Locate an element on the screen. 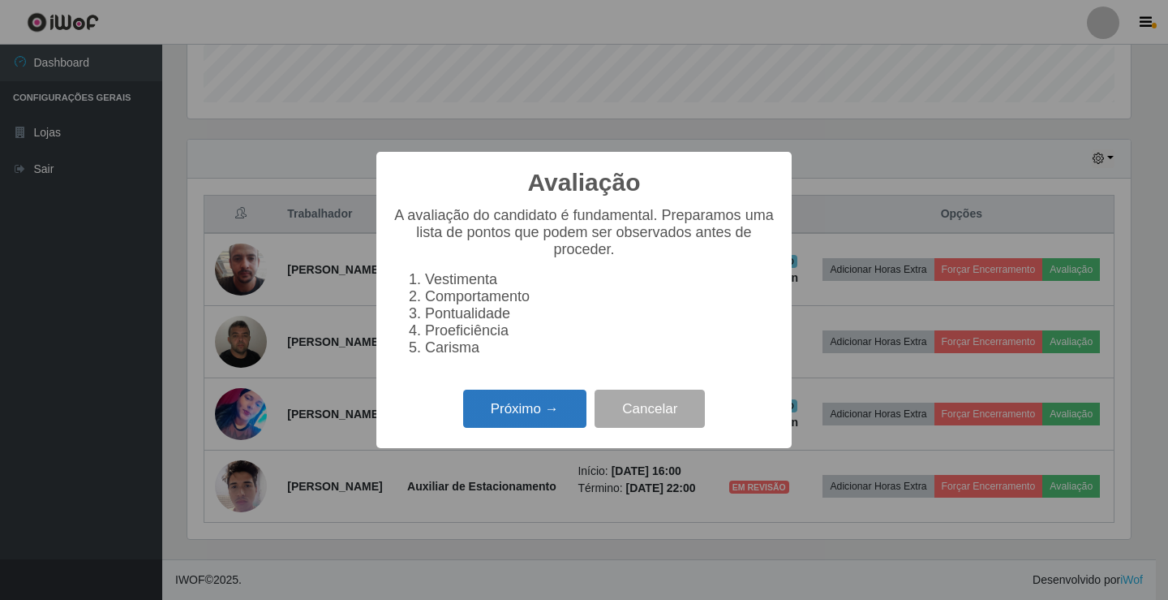 The height and width of the screenshot is (600, 1168). li: Comportamento is located at coordinates (600, 296).